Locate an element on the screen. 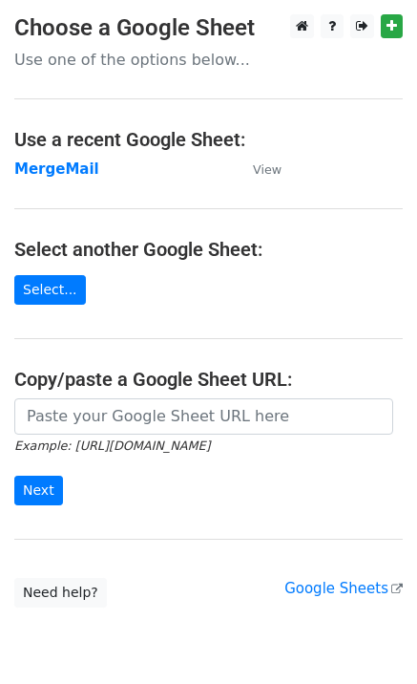  input: Paste your Google Sheet URL here is located at coordinates (203, 417).